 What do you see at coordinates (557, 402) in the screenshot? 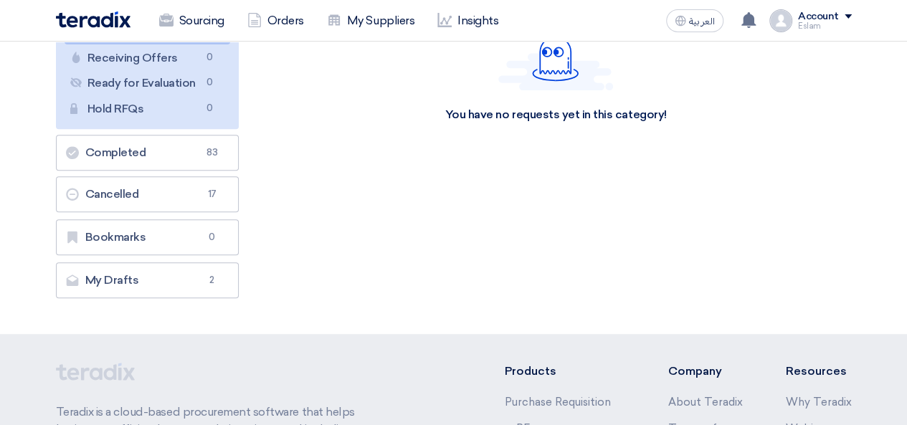
I see `a: Purchase Requisition` at bounding box center [557, 402].